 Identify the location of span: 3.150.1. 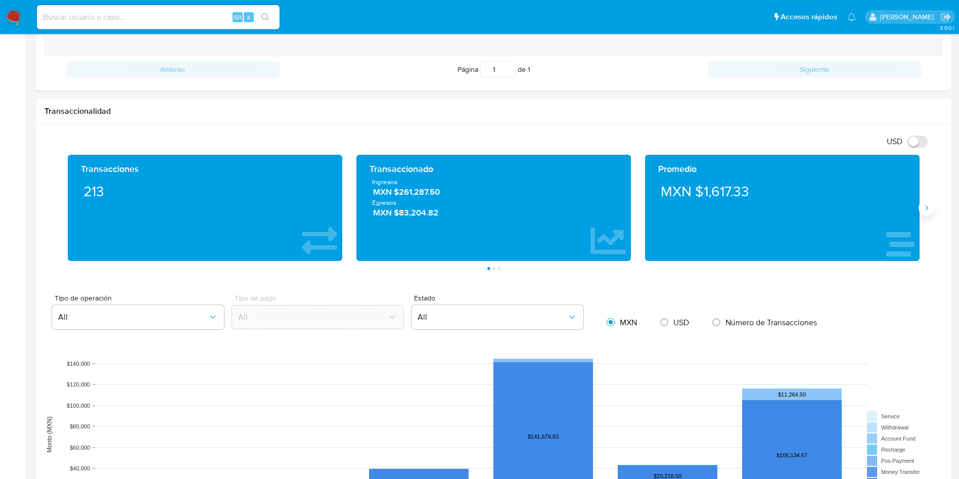
(947, 28).